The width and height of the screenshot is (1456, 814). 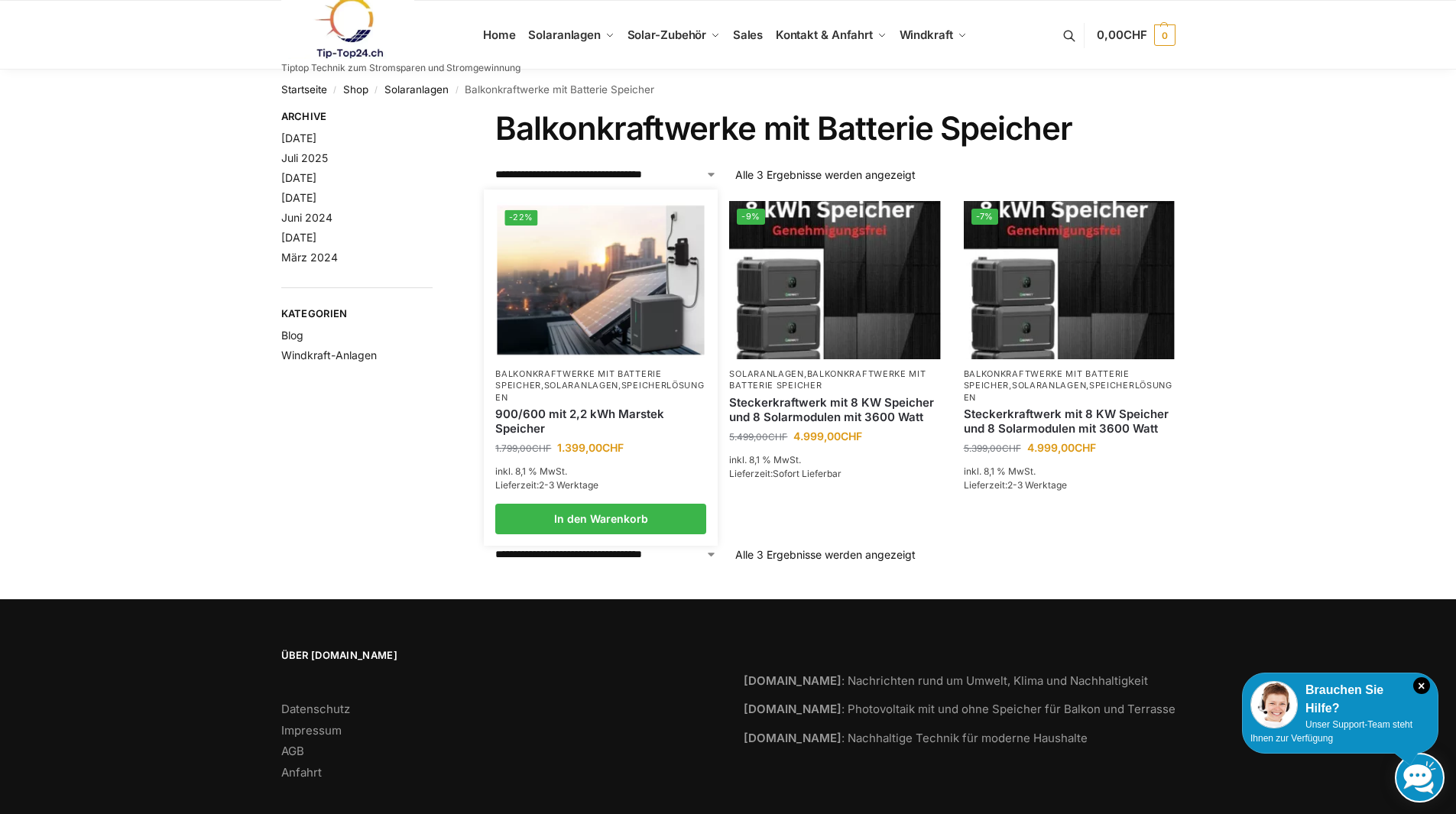 I want to click on p: Tiptop Technik zum Stromsparen und Stromgewinnung, so click(x=400, y=68).